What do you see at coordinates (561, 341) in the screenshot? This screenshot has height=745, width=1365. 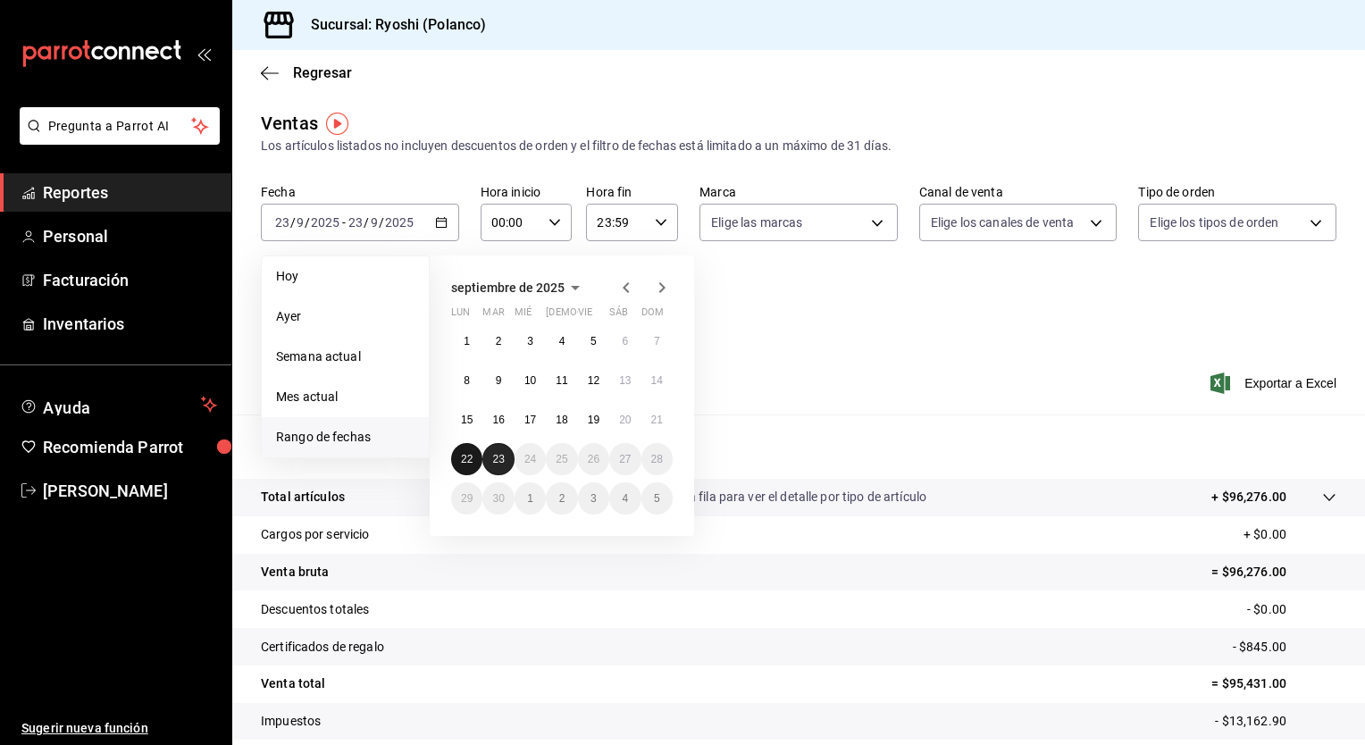 I see `button: 4 de septiembre de 2025` at bounding box center [561, 341].